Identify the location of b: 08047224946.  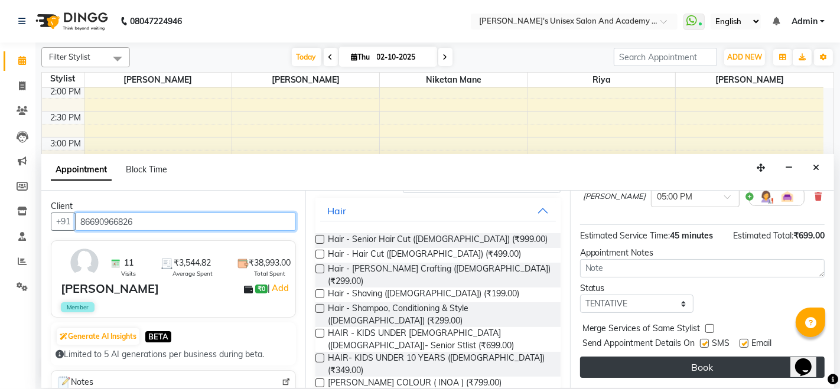
(156, 21).